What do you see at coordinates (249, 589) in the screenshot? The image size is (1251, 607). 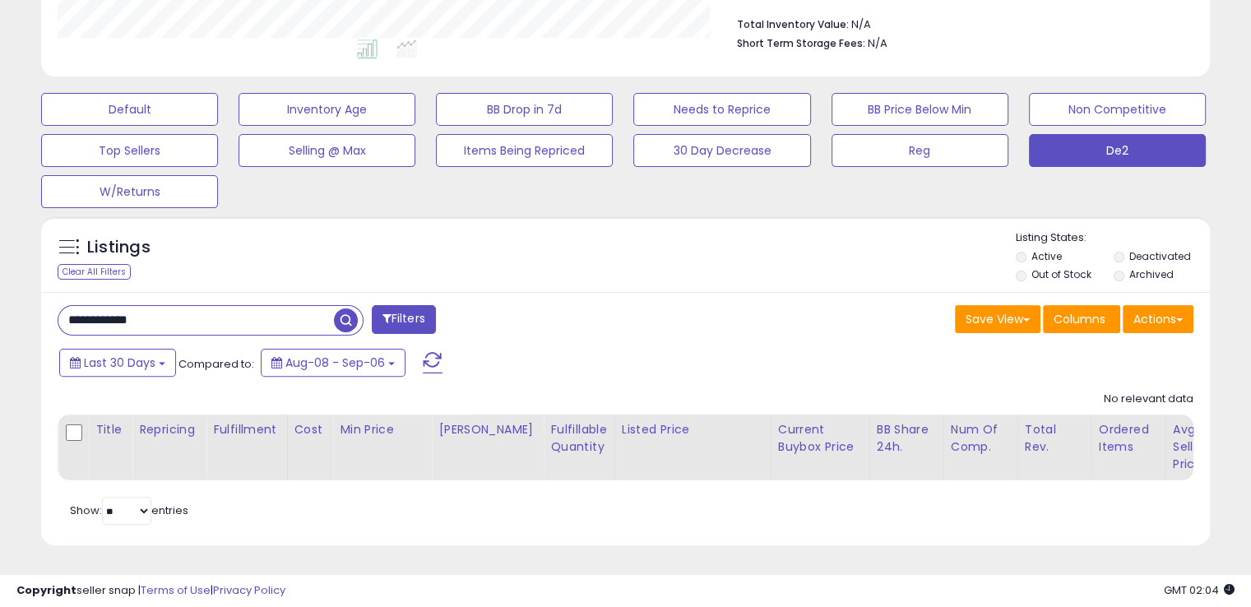 I see `a: Privacy Policy` at bounding box center [249, 589].